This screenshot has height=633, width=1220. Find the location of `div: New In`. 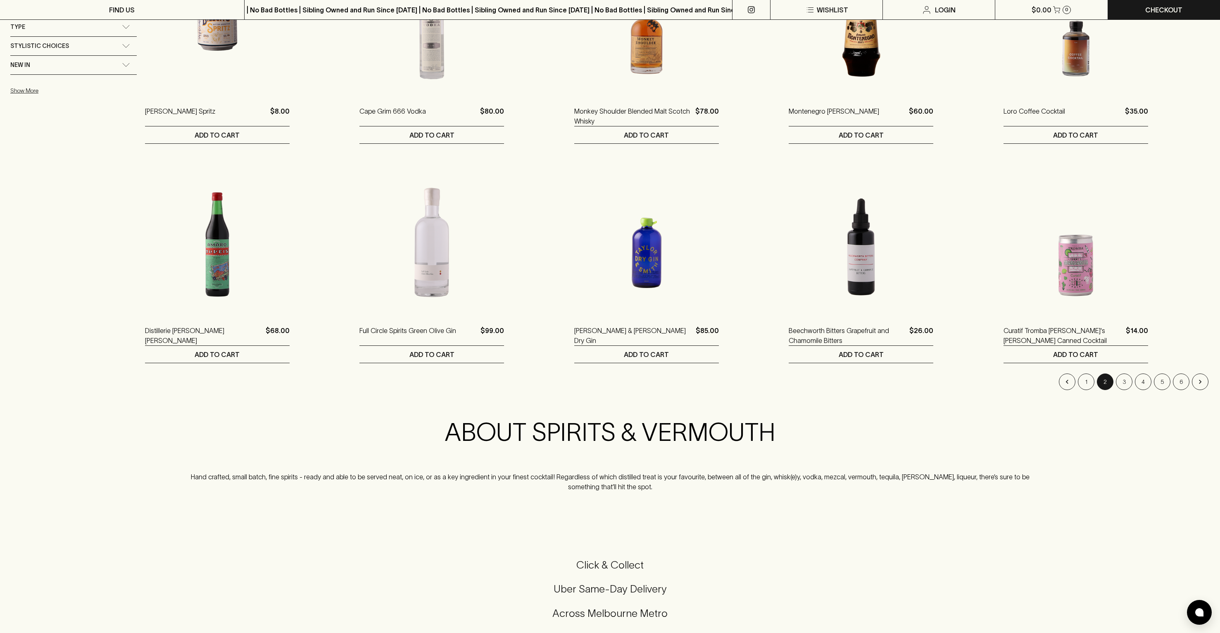

div: New In is located at coordinates (74, 65).